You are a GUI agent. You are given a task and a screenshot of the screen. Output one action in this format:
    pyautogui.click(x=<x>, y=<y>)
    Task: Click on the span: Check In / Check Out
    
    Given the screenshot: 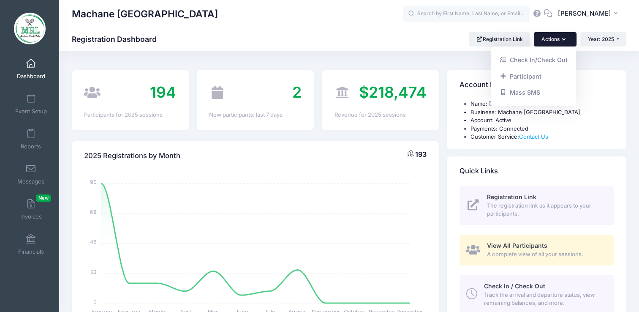 What is the action you would take?
    pyautogui.click(x=514, y=286)
    